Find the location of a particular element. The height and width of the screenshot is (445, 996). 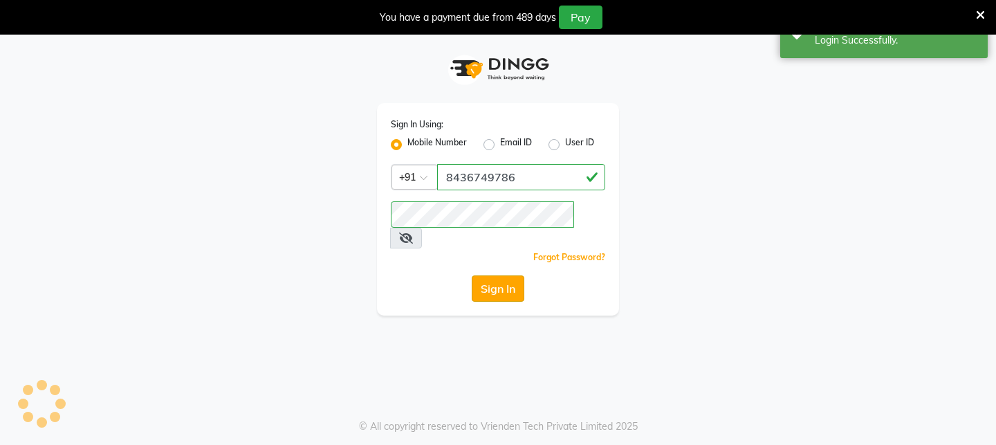

img: logo1.svg is located at coordinates (498, 68).